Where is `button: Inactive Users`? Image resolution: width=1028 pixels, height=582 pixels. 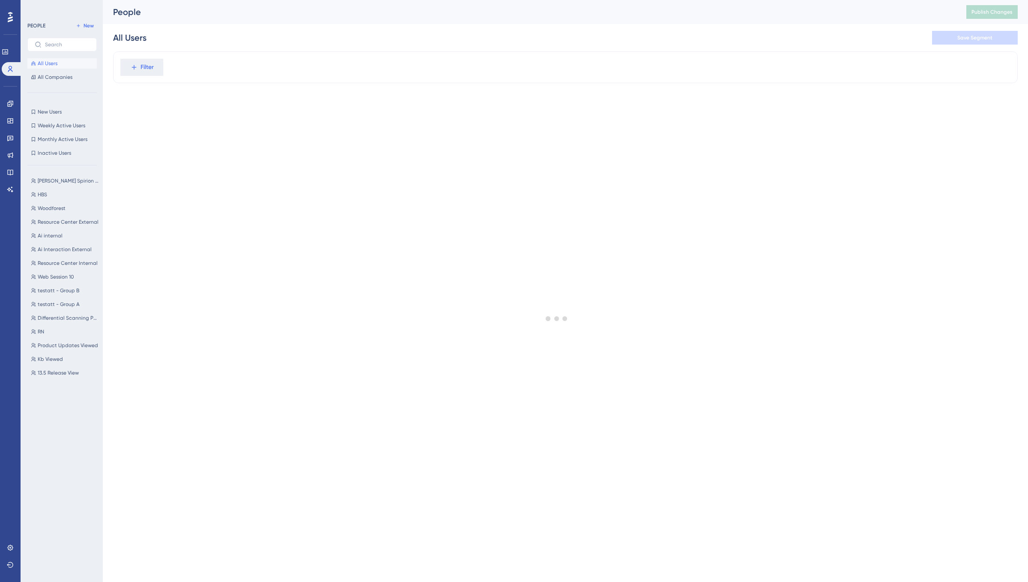
button: Inactive Users is located at coordinates (62, 153).